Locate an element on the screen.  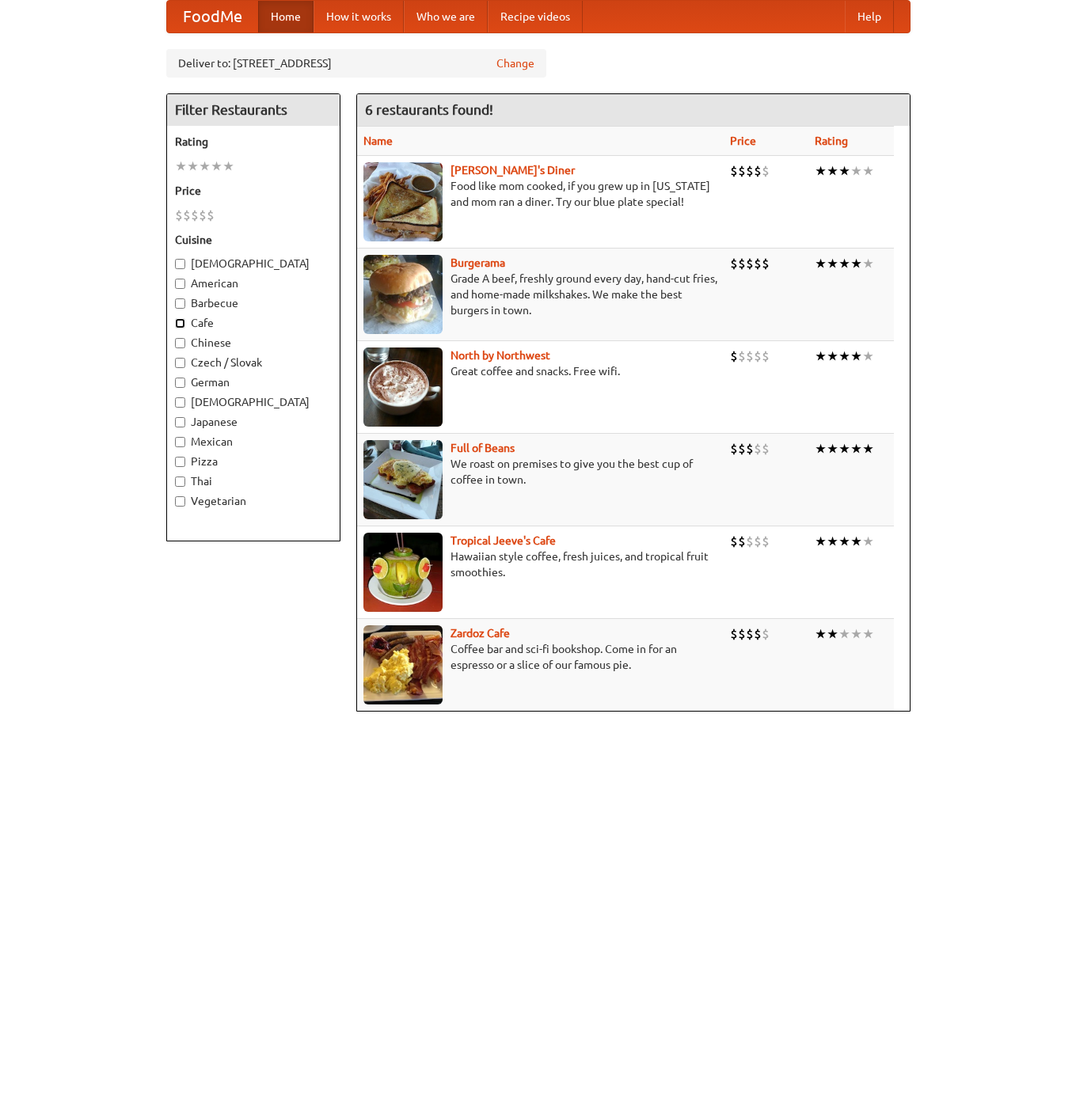
a: How it works is located at coordinates (359, 17).